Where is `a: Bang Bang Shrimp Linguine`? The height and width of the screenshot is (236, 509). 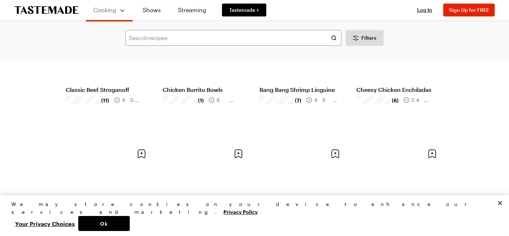 a: Bang Bang Shrimp Linguine is located at coordinates (303, 90).